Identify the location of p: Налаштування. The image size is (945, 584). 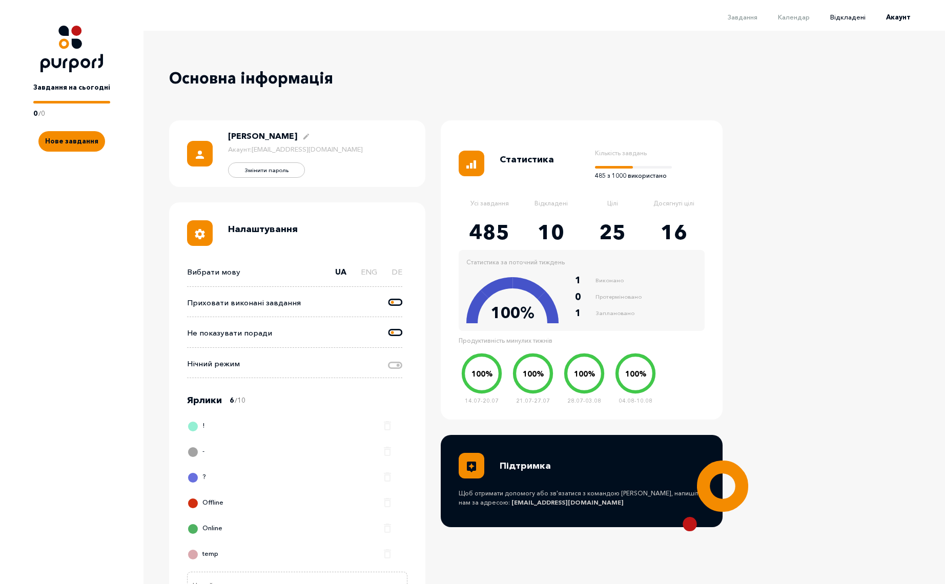
(263, 229).